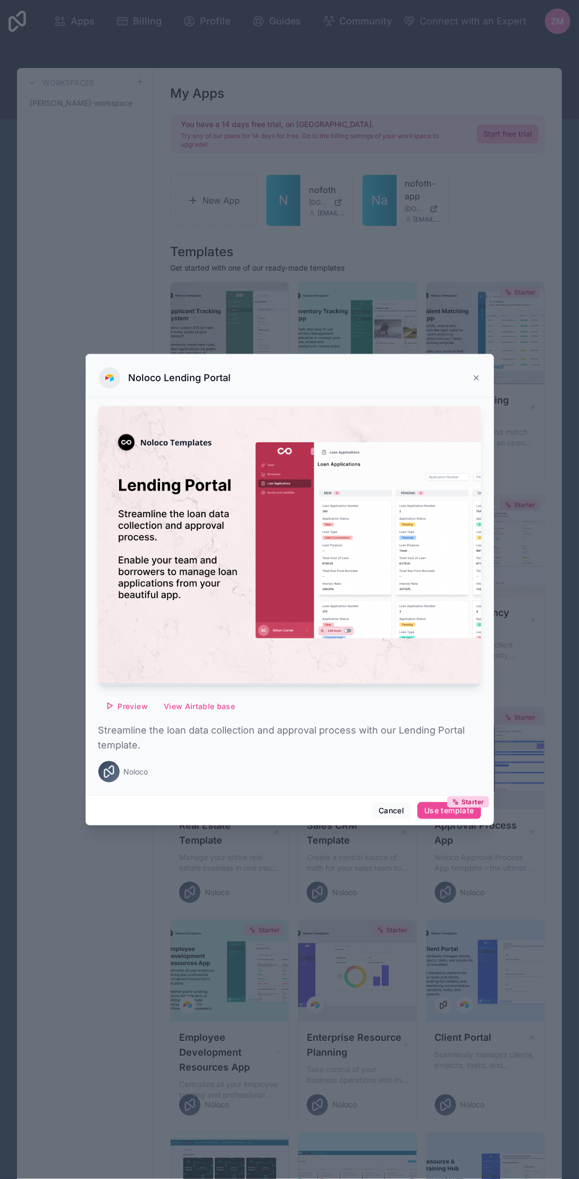 The height and width of the screenshot is (1179, 579). Describe the element at coordinates (180, 378) in the screenshot. I see `h3: Noloco Lending Portal` at that location.